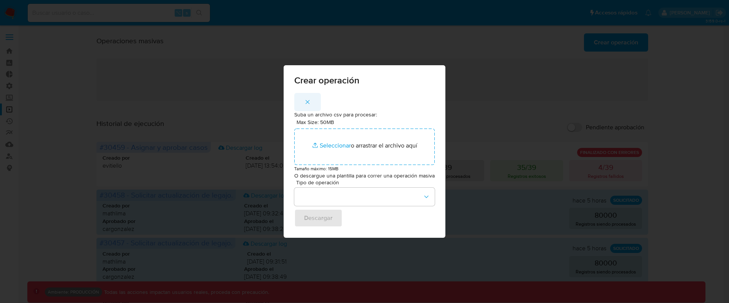  Describe the element at coordinates (366, 183) in the screenshot. I see `span: Tipo de operación` at that location.